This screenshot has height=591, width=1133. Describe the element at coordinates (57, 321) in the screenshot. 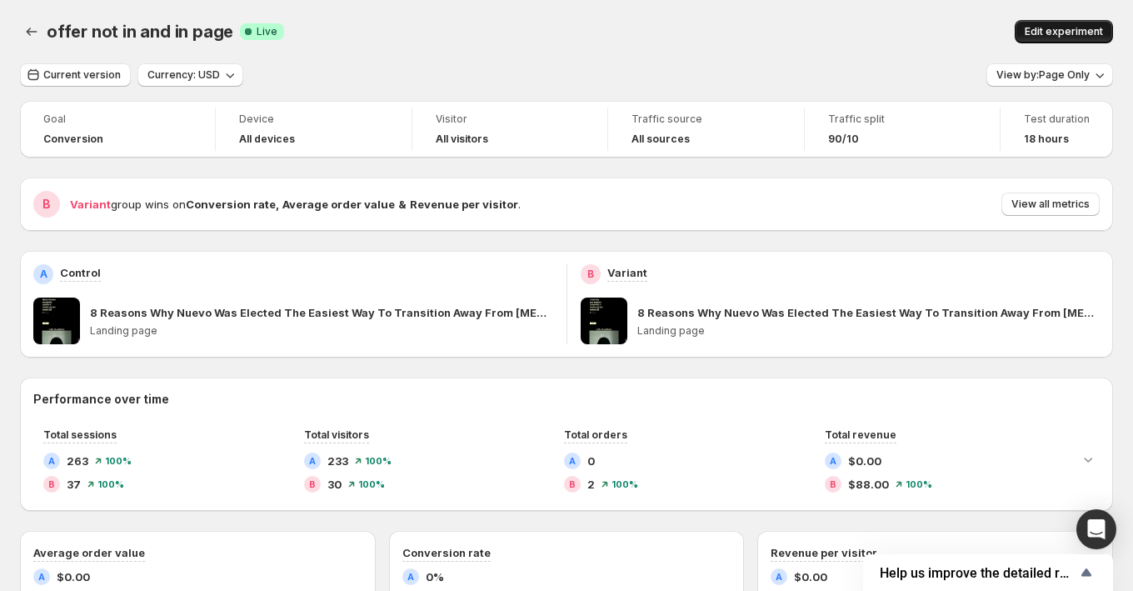

I see `img: 8 Reasons Why Nuevo Was Elected The Easiest Way To Transition Away From Nicotine In 2025` at that location.